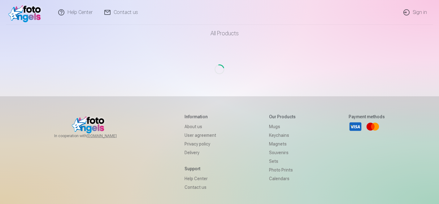 This screenshot has height=204, width=439. Describe the element at coordinates (282, 117) in the screenshot. I see `h5: Our products` at that location.